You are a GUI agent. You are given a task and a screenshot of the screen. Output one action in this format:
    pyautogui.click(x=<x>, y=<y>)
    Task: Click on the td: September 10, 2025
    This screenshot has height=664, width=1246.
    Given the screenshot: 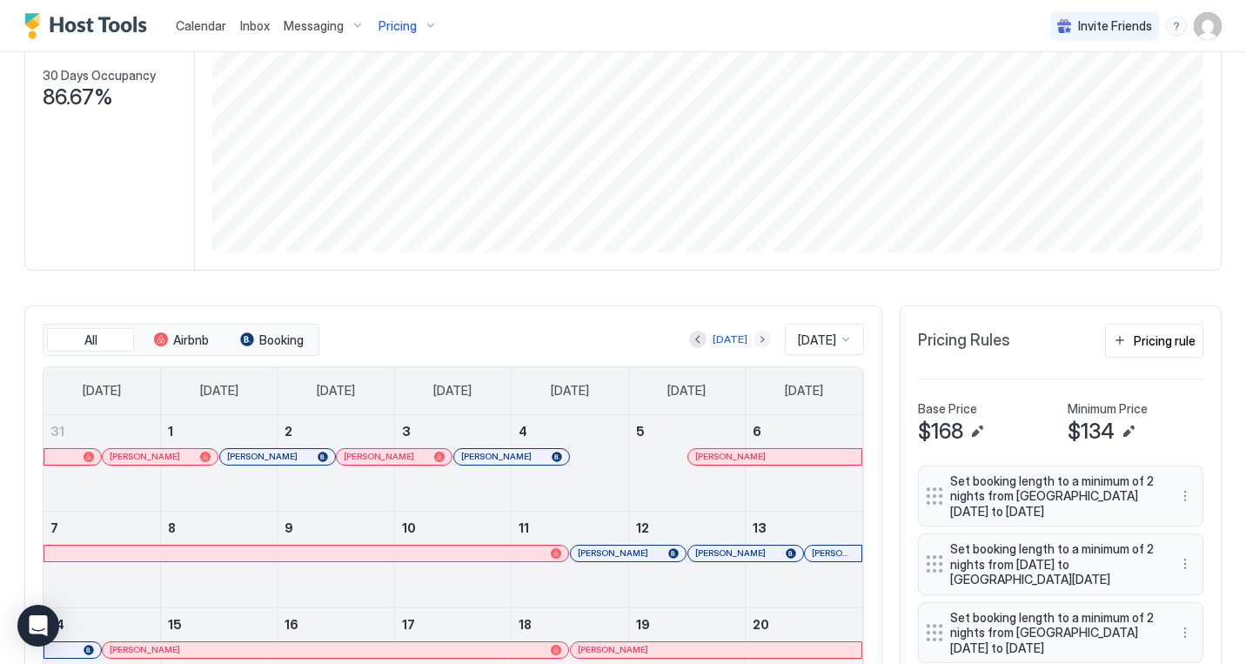 What is the action you would take?
    pyautogui.click(x=452, y=558)
    